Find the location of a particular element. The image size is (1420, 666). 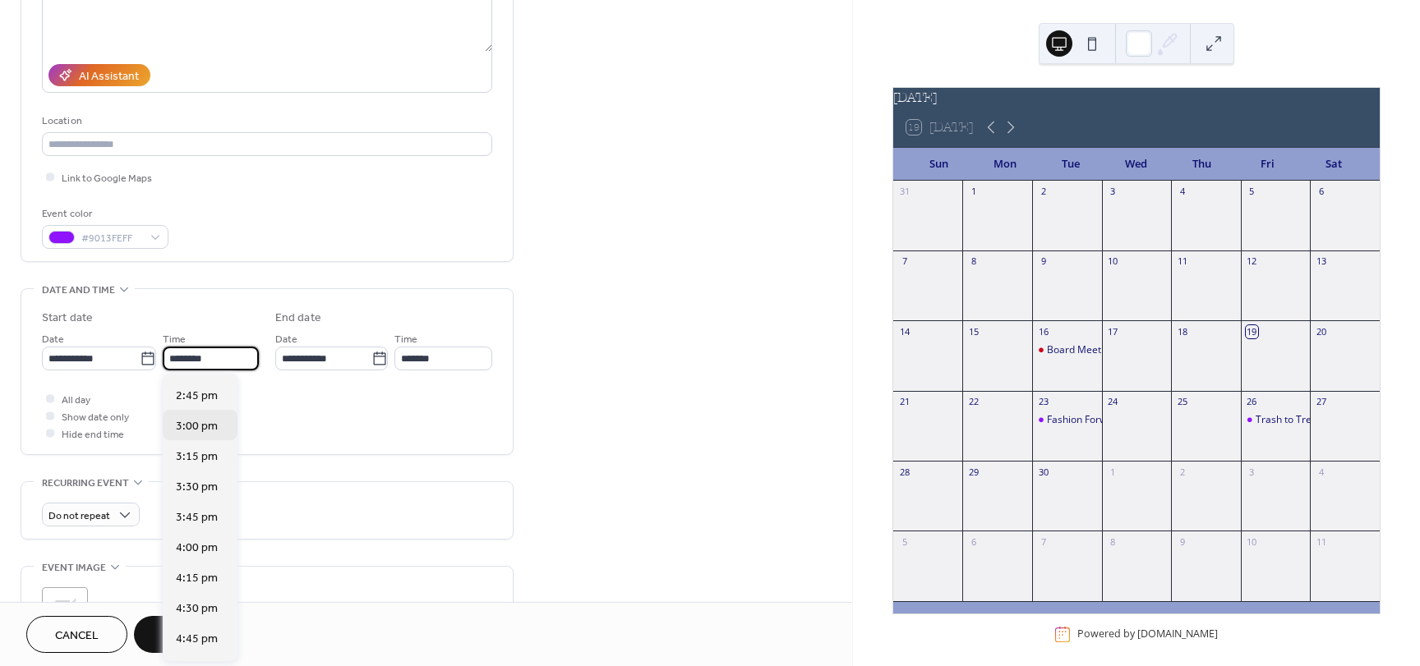

span: #9013FEFF is located at coordinates (112, 238).